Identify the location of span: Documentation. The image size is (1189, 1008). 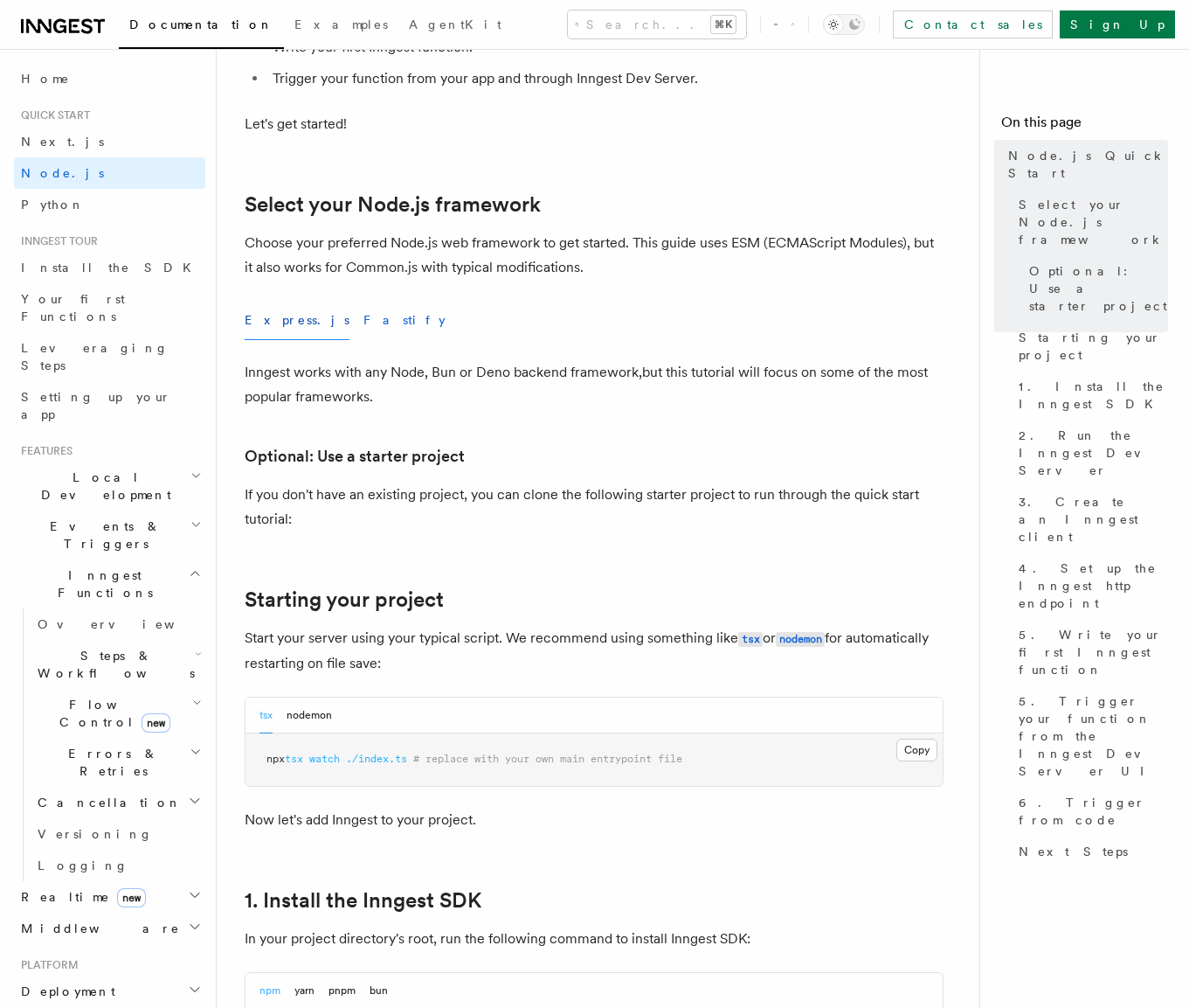
(201, 25).